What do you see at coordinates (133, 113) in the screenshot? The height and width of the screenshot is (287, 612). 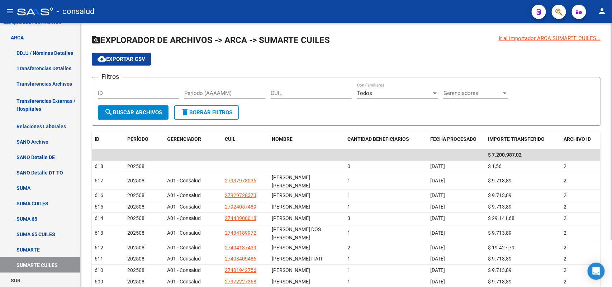 I see `span: Buscar Archivos` at bounding box center [133, 113].